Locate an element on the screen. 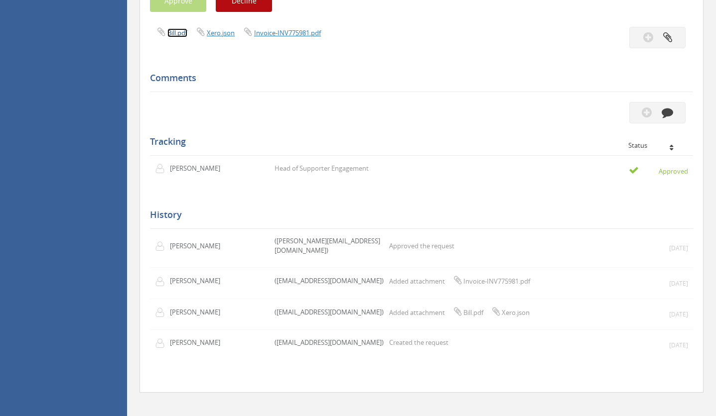 The width and height of the screenshot is (716, 416). h5: Tracking is located at coordinates (417, 142).